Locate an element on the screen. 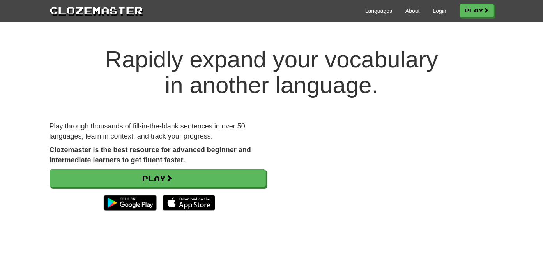  img: Download_on_the_App_Store_Badge_US-UK_135x40-25178aeef6eb6b83b96f5f2d004eda3bffbb37122de64afbaef7... is located at coordinates (188, 203).